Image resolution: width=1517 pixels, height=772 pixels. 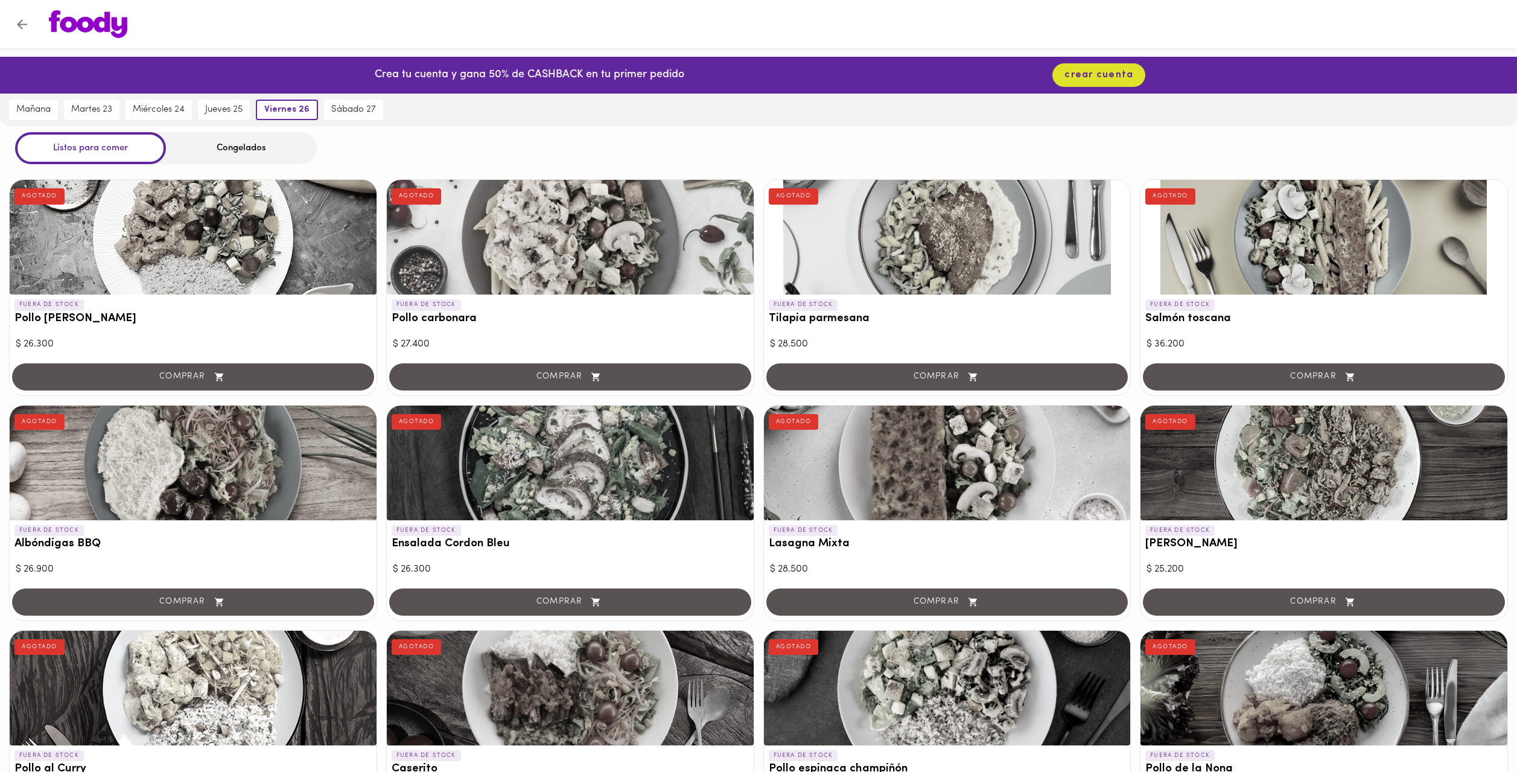 I want to click on button: crear cuenta, so click(x=1099, y=75).